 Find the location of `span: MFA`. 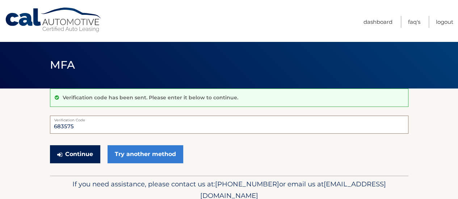

span: MFA is located at coordinates (63, 65).